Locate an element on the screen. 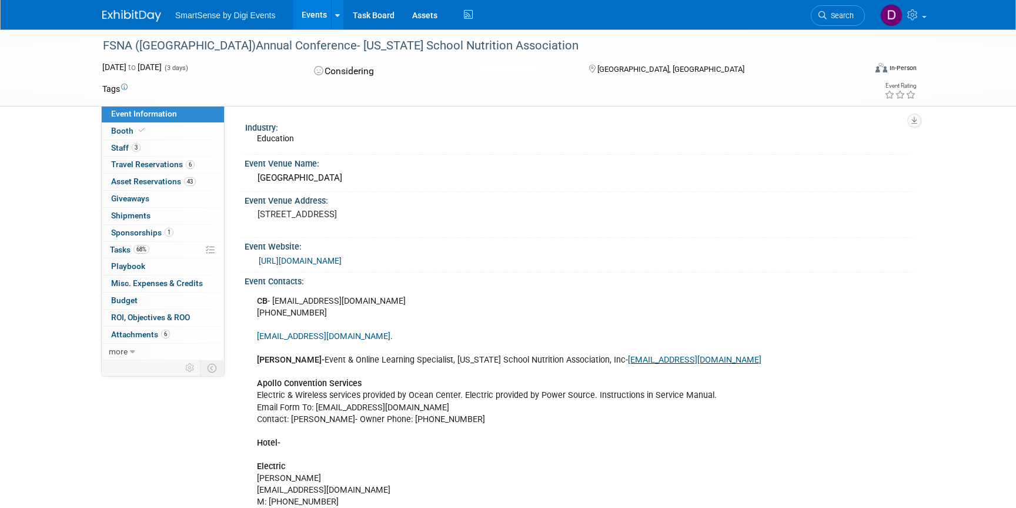 The height and width of the screenshot is (508, 1016). td: Toggle Event Tabs is located at coordinates (212, 368).